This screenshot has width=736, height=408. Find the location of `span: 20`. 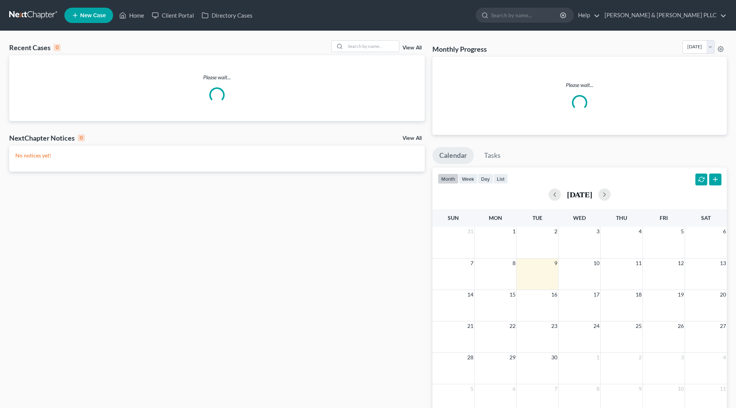

span: 20 is located at coordinates (723, 295).